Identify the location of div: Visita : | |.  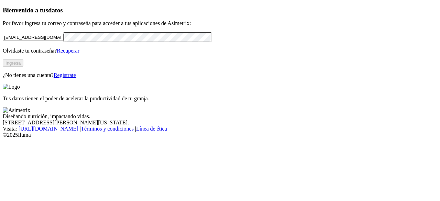
(220, 129).